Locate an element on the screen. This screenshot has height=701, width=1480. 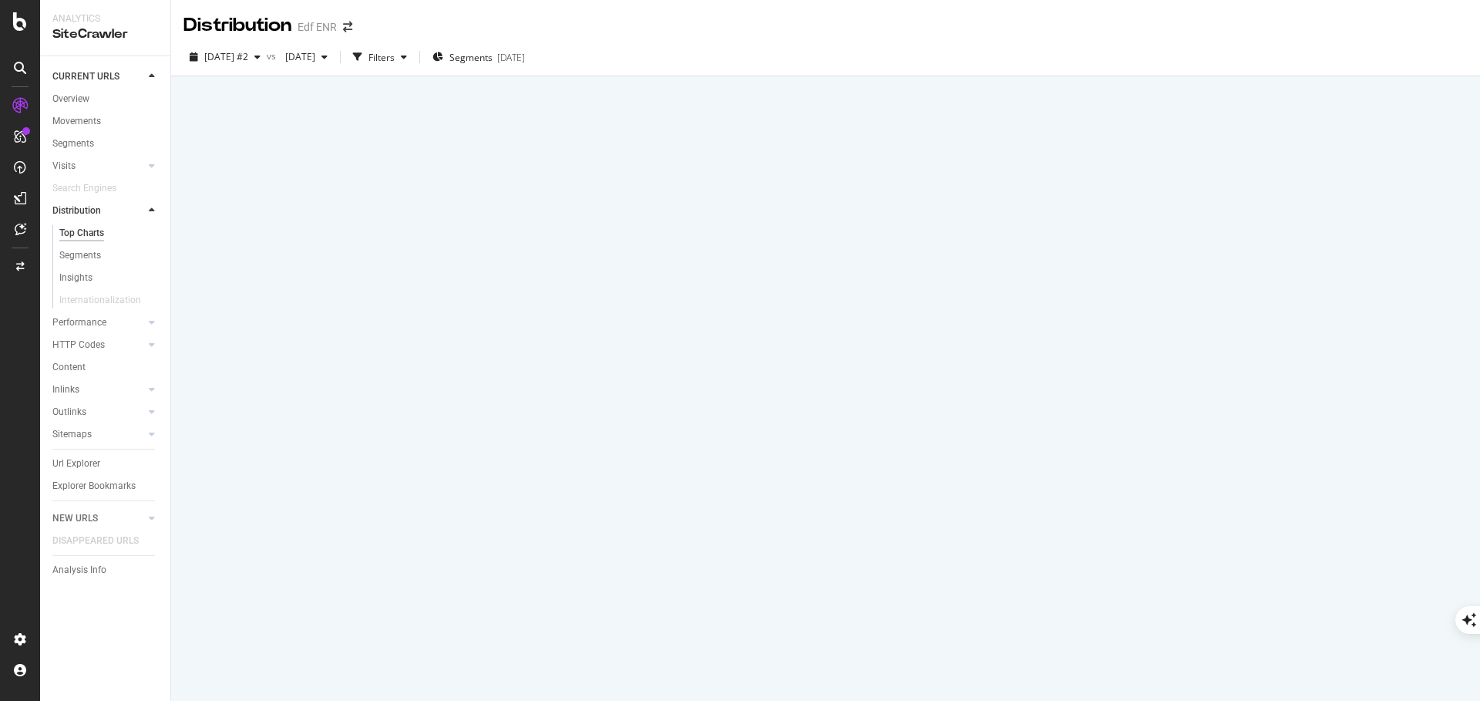
div: Performance is located at coordinates (79, 322).